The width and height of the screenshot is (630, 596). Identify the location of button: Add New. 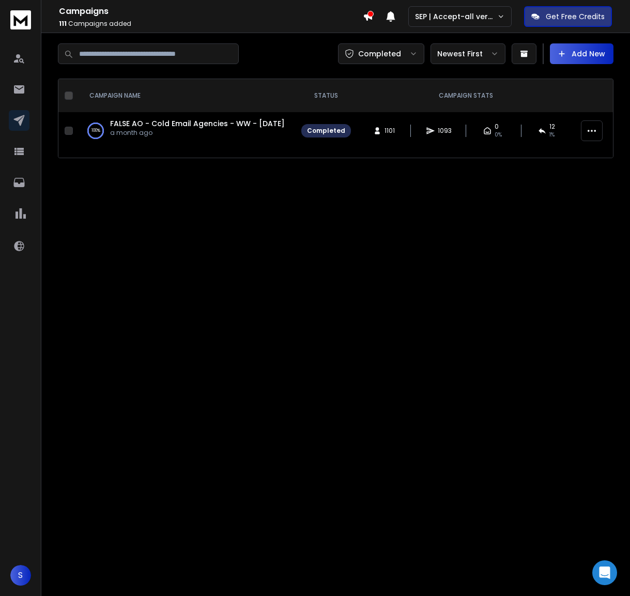
(582, 54).